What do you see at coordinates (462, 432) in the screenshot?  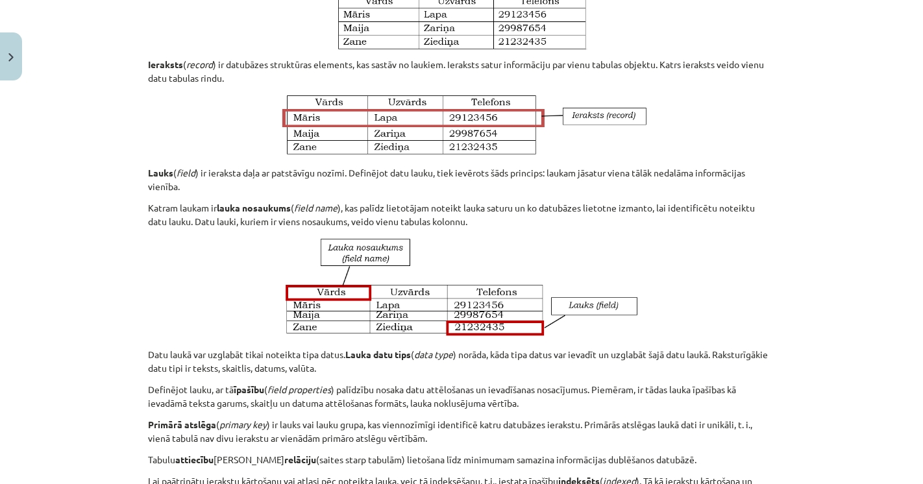 I see `p: ( ) ir lauks vai lauku grupa, kas viennozīmīgi identificē katru datubāzes ierakstu. Primārās atsl...` at bounding box center [462, 432].